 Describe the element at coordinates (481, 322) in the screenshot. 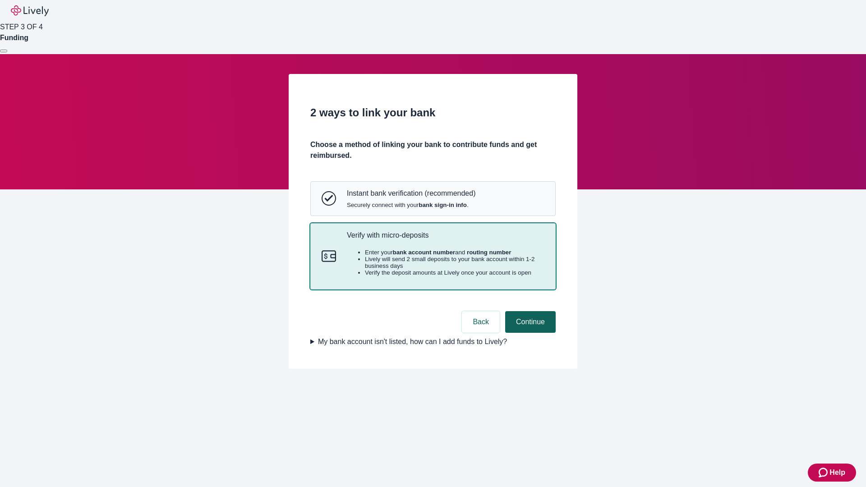

I see `button: Back` at that location.